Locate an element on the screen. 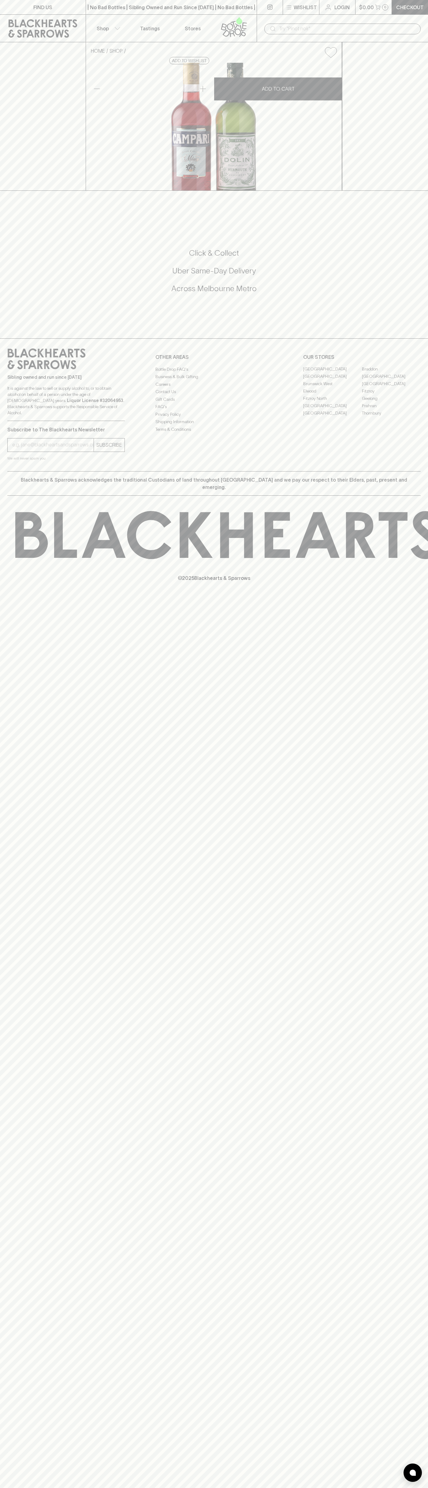  a: Shipping Information is located at coordinates (214, 422).